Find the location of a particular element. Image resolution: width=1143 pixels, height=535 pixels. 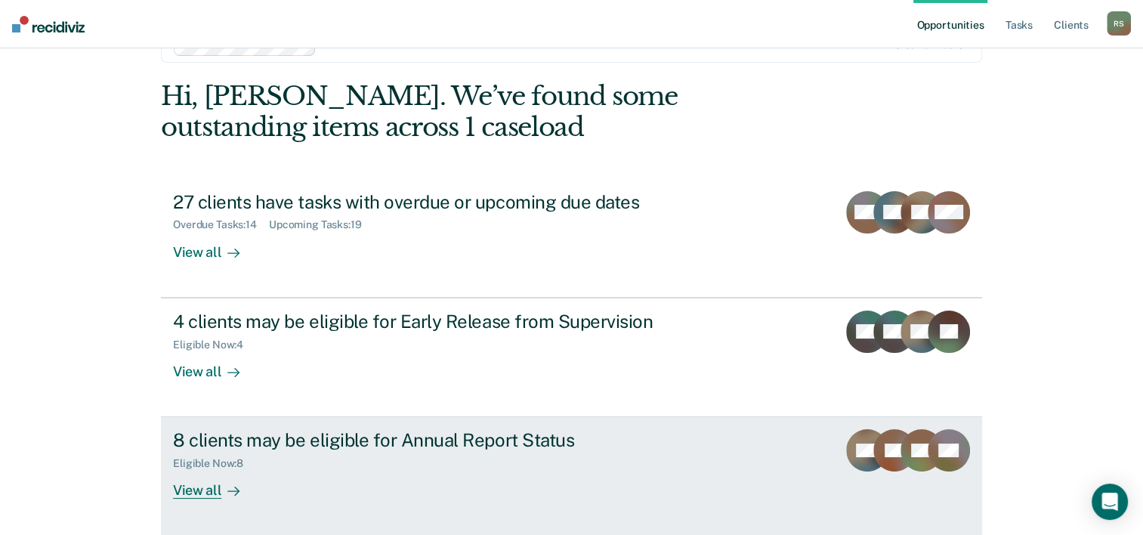

div: Eligible Now : 8 is located at coordinates (214, 463).